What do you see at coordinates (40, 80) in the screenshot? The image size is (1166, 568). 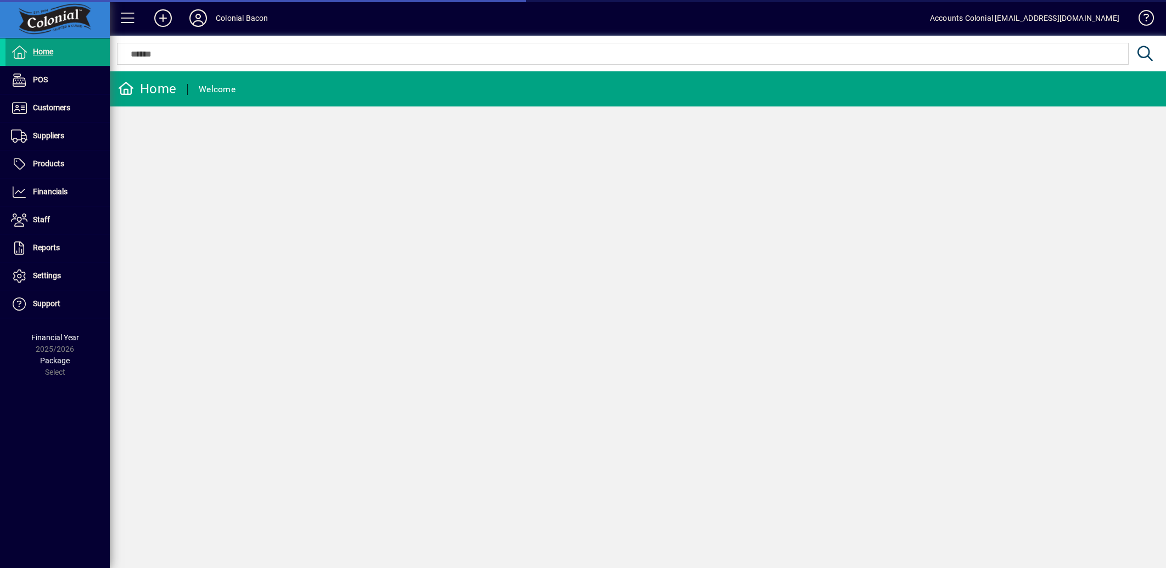 I see `span: POS` at bounding box center [40, 80].